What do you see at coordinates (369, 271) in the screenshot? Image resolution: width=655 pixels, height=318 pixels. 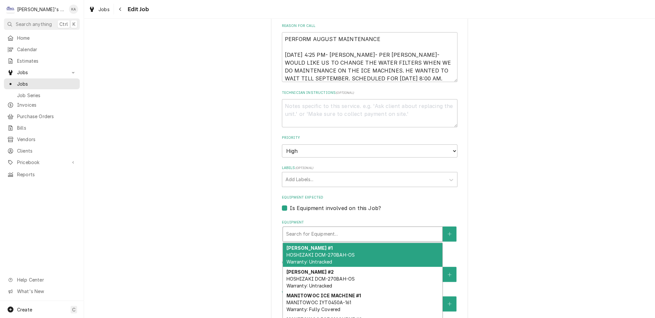 I see `div: Who called in this service?` at bounding box center [369, 271].